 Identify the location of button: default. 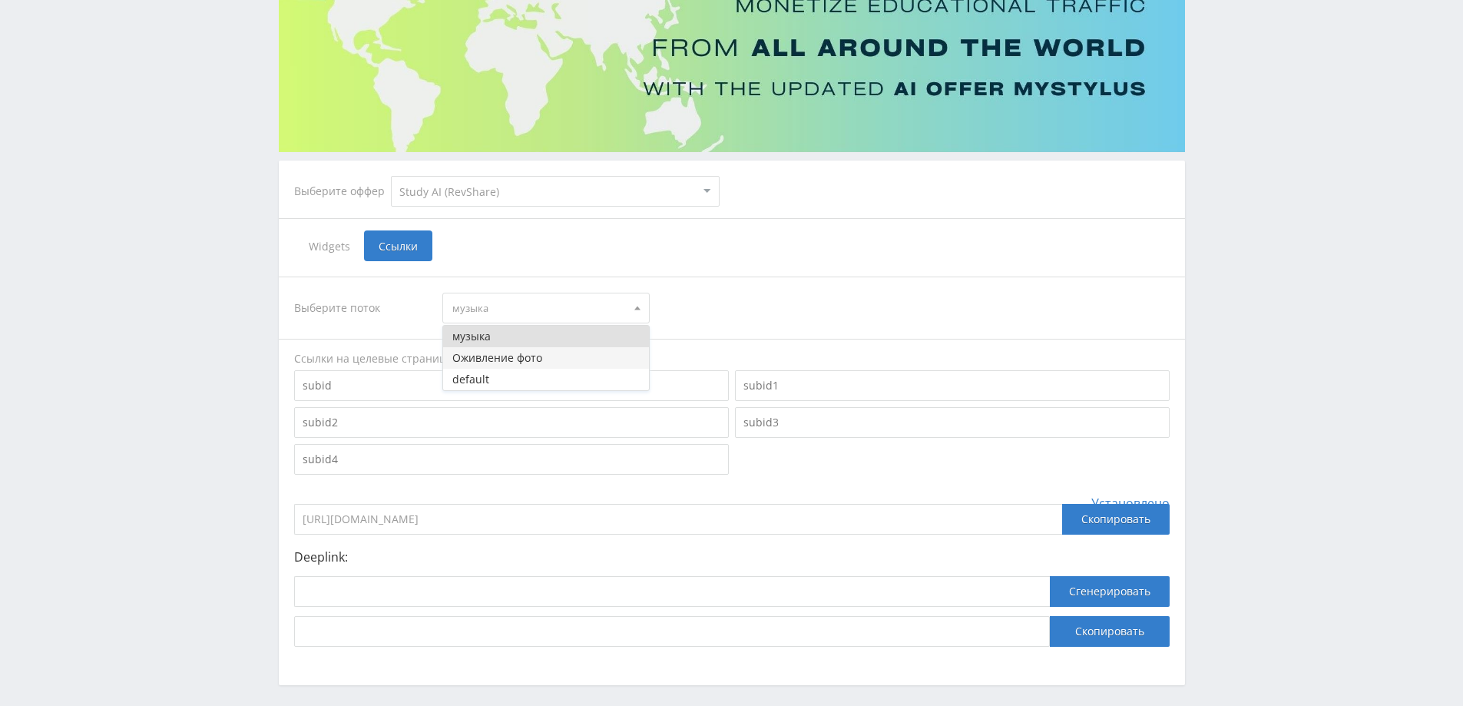
(546, 379).